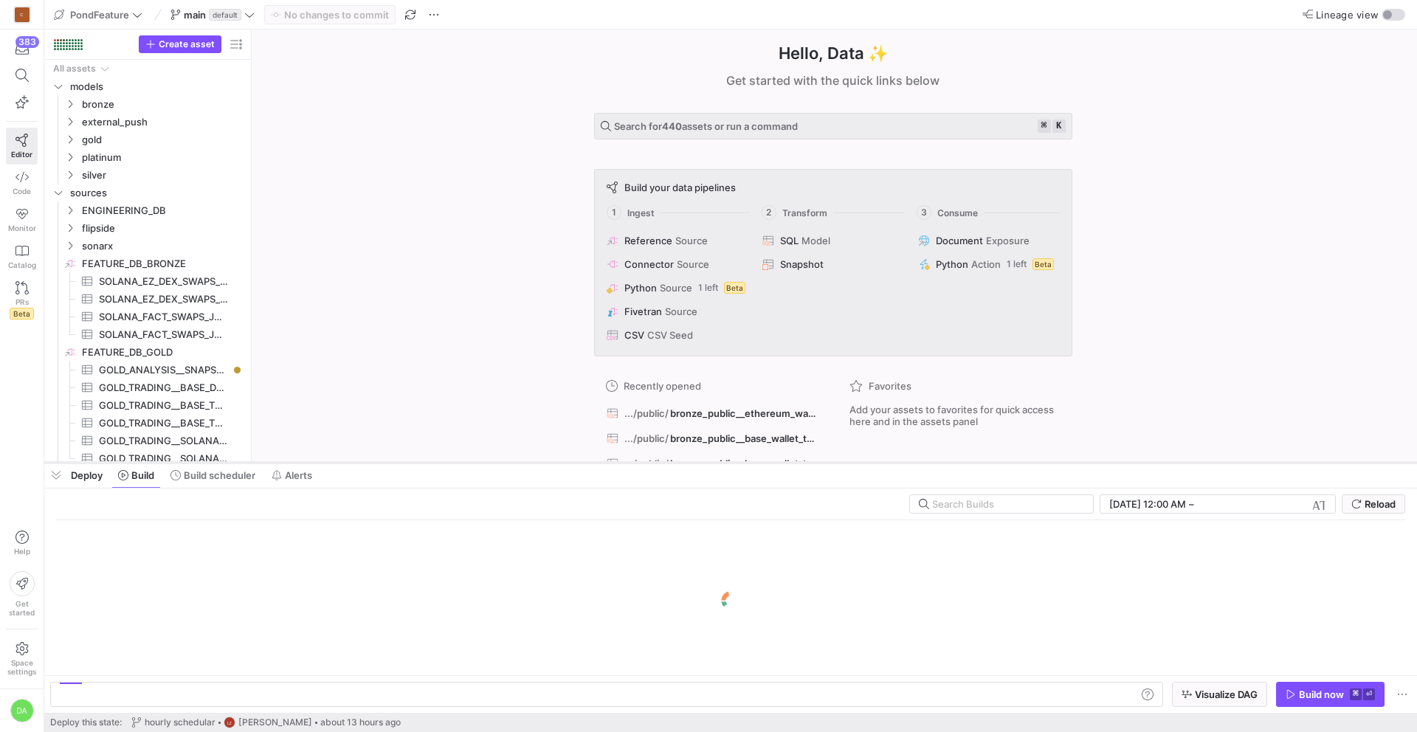 The image size is (1417, 732). What do you see at coordinates (952, 264) in the screenshot?
I see `span: Python` at bounding box center [952, 264].